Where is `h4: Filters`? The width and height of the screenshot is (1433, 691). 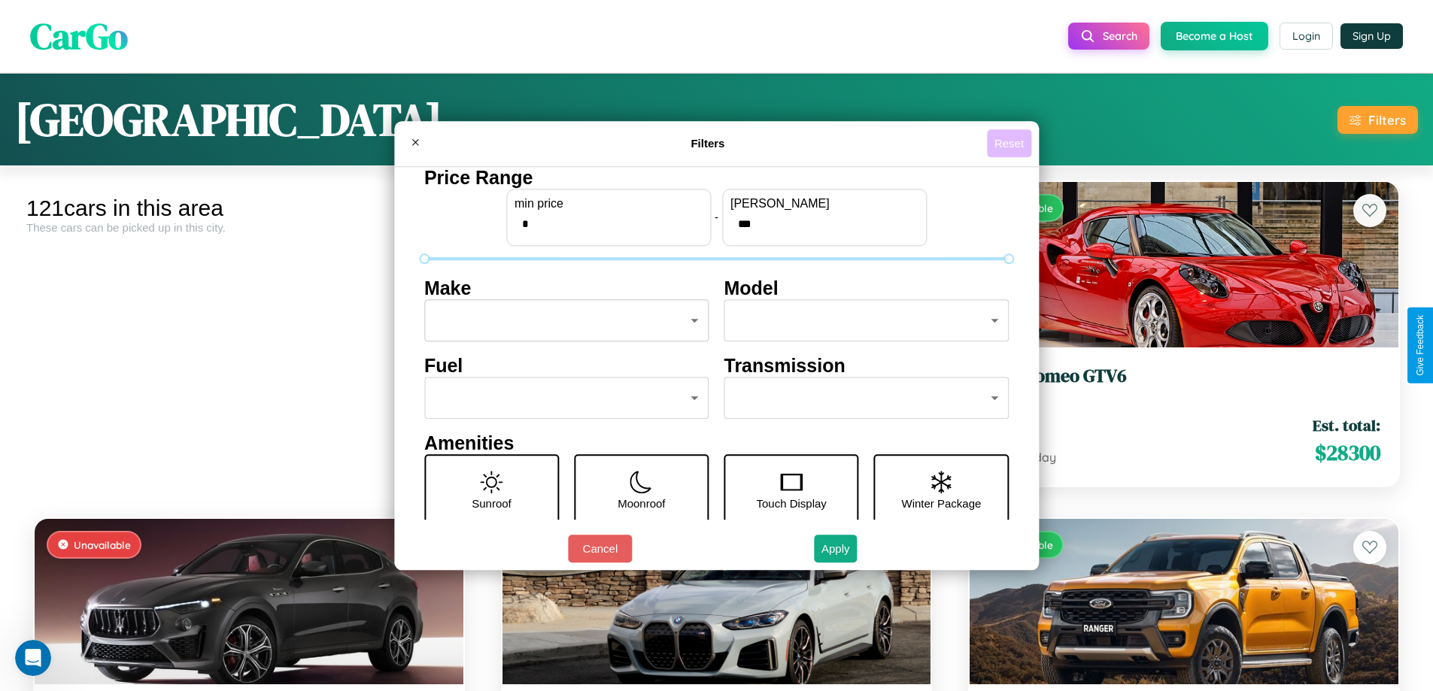
h4: Filters is located at coordinates (708, 143).